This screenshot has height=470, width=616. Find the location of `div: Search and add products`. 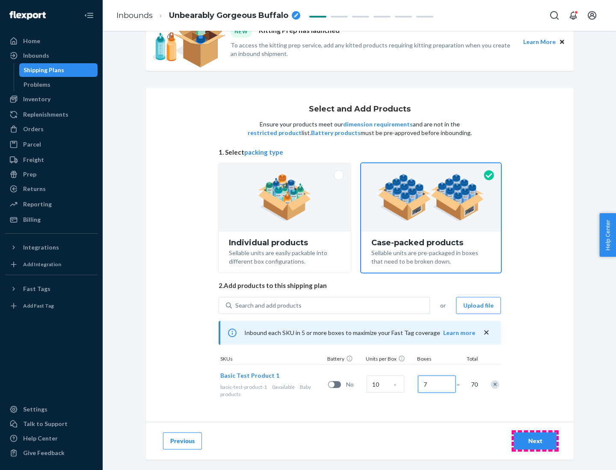

div: Search and add products is located at coordinates (268, 306).